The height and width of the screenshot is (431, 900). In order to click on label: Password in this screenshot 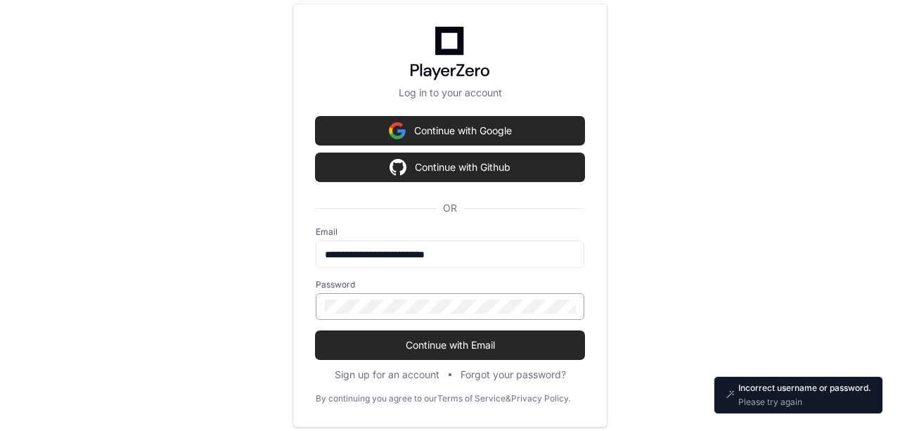, I will do `click(450, 285)`.